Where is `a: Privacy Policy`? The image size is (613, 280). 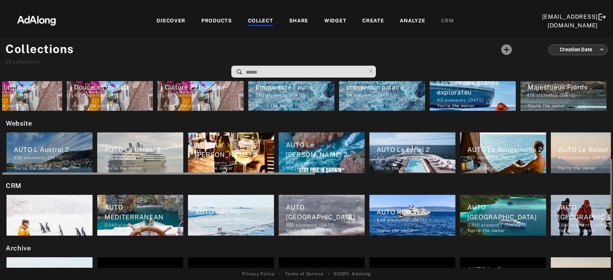
a: Privacy Policy is located at coordinates (258, 274).